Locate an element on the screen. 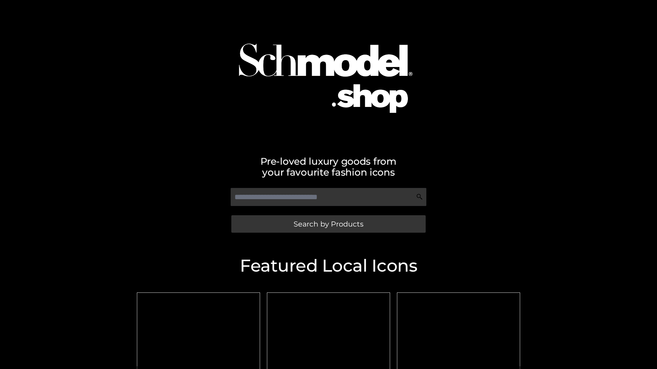 The width and height of the screenshot is (657, 369). a: Search by Products is located at coordinates (328, 224).